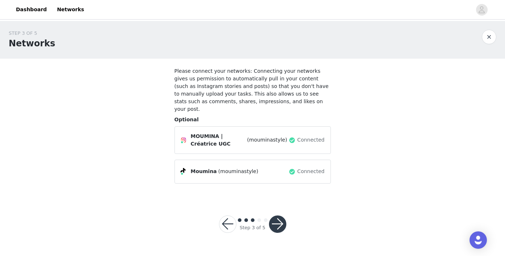 The width and height of the screenshot is (505, 256). Describe the element at coordinates (70, 9) in the screenshot. I see `a: Networks` at that location.